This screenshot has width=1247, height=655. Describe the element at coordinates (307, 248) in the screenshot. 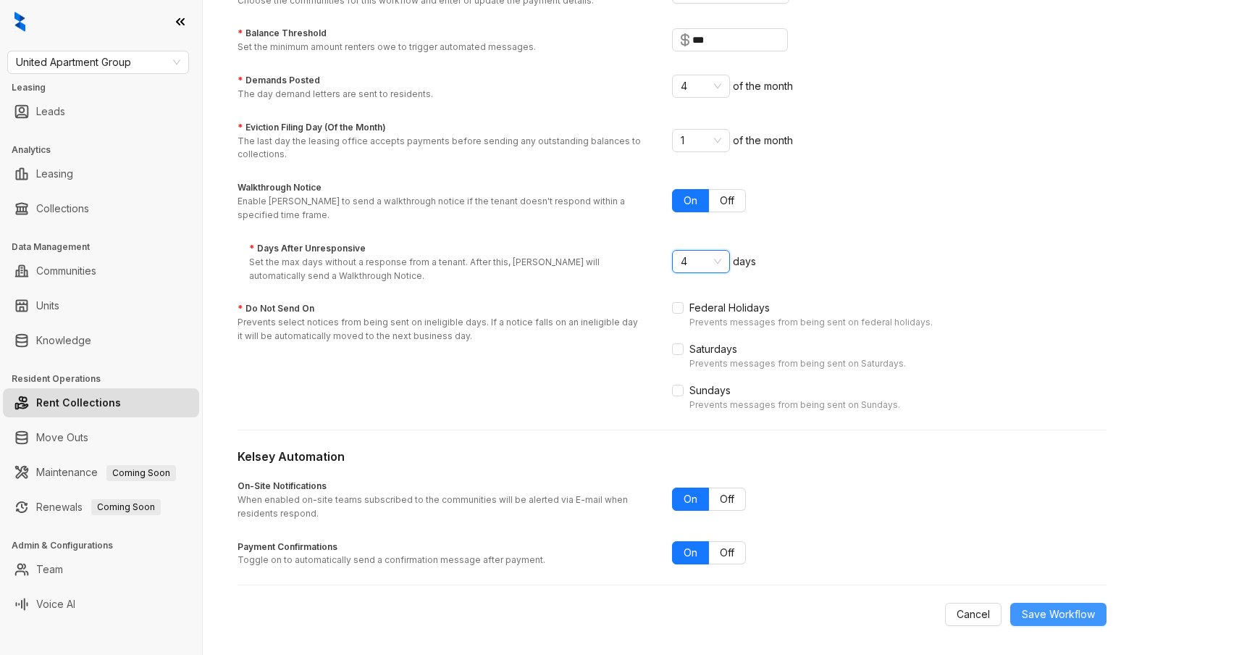

I see `label: Days After Unresponsive` at that location.